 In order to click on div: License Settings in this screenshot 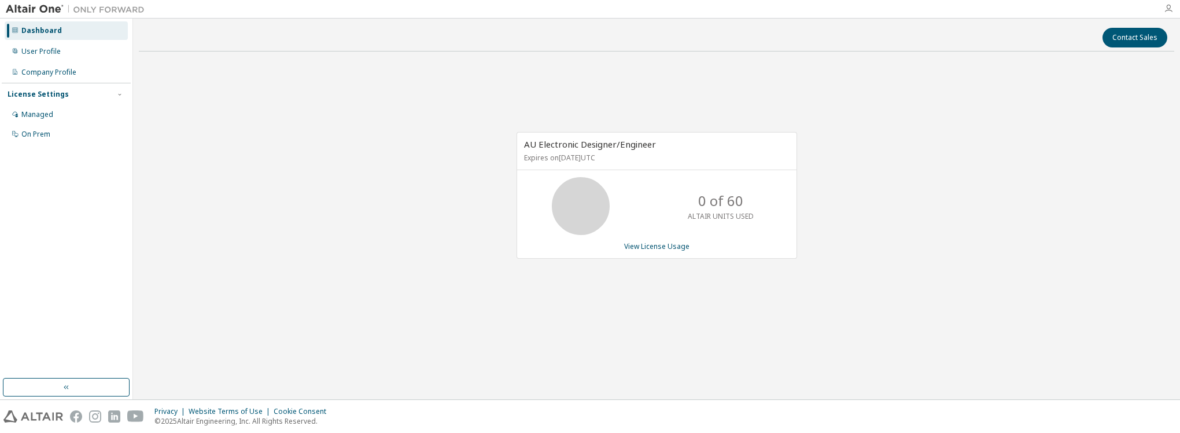, I will do `click(38, 94)`.